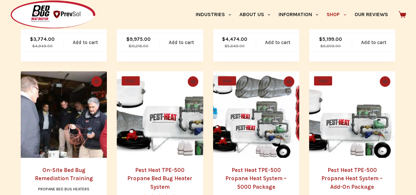 This screenshot has height=195, width=416. Describe the element at coordinates (85, 42) in the screenshot. I see `a: Add to cart: “Black Widow 800 Propane Bed Bug Heater”` at that location.